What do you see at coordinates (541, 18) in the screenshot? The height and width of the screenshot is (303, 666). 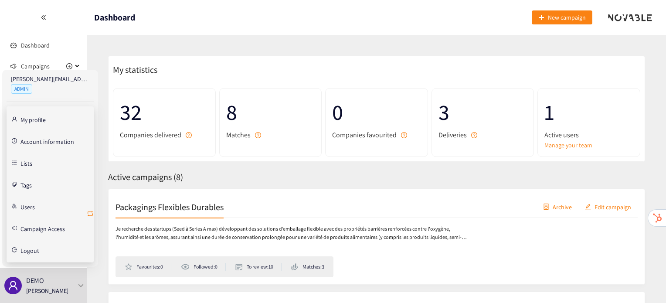 I see `span: plus` at bounding box center [541, 18].